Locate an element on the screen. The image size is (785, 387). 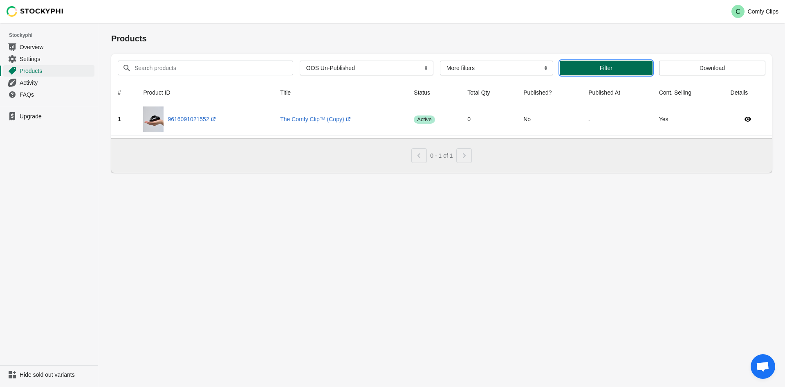
a: FAQs is located at coordinates (49, 94).